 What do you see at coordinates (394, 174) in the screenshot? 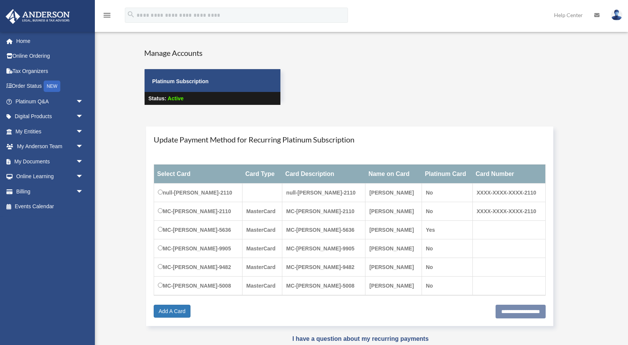
I see `th: Name on Card` at bounding box center [394, 174].